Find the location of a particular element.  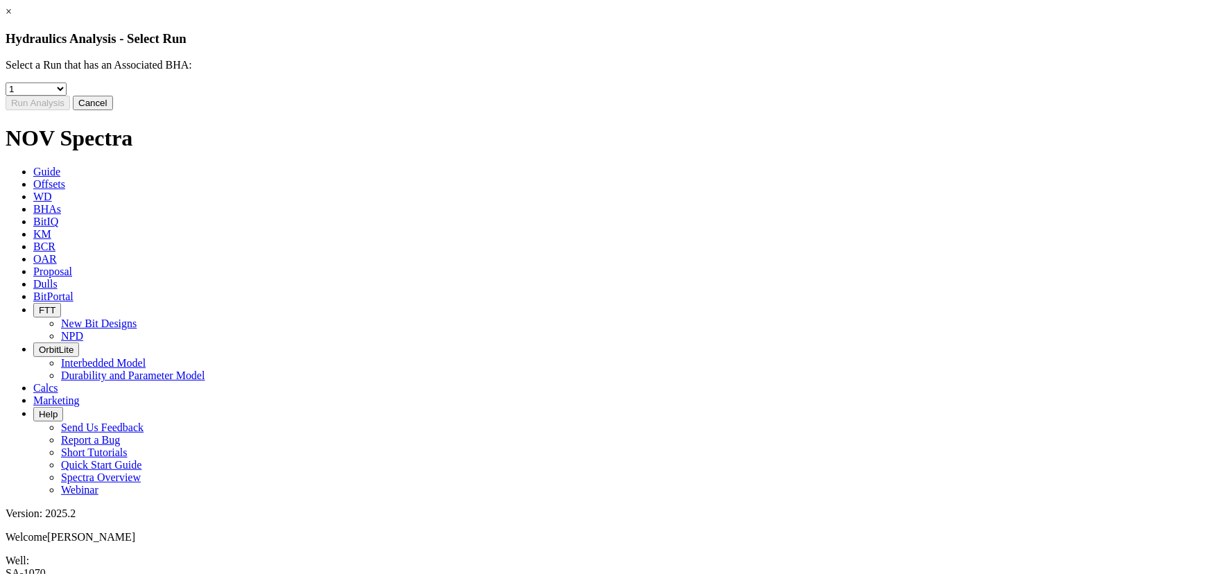

span: OrbitLite is located at coordinates (56, 350).